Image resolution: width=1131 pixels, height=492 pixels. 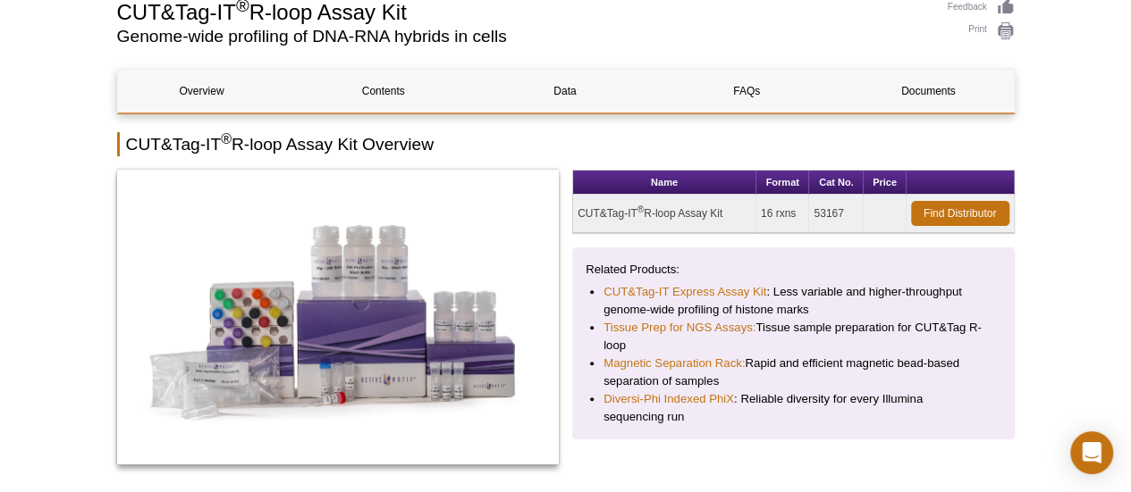 What do you see at coordinates (783, 182) in the screenshot?
I see `th: Format` at bounding box center [783, 182].